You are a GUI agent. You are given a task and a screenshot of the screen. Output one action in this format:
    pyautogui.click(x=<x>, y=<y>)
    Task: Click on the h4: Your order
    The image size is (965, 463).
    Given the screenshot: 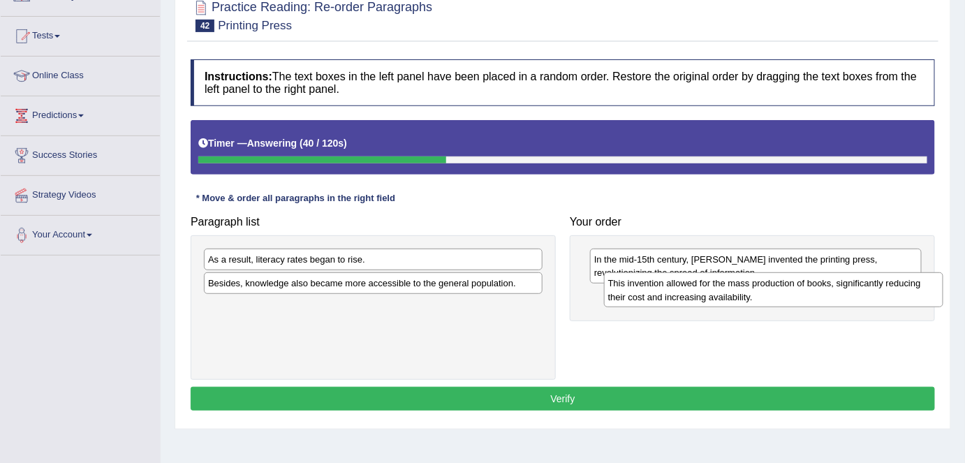 What is the action you would take?
    pyautogui.click(x=752, y=222)
    